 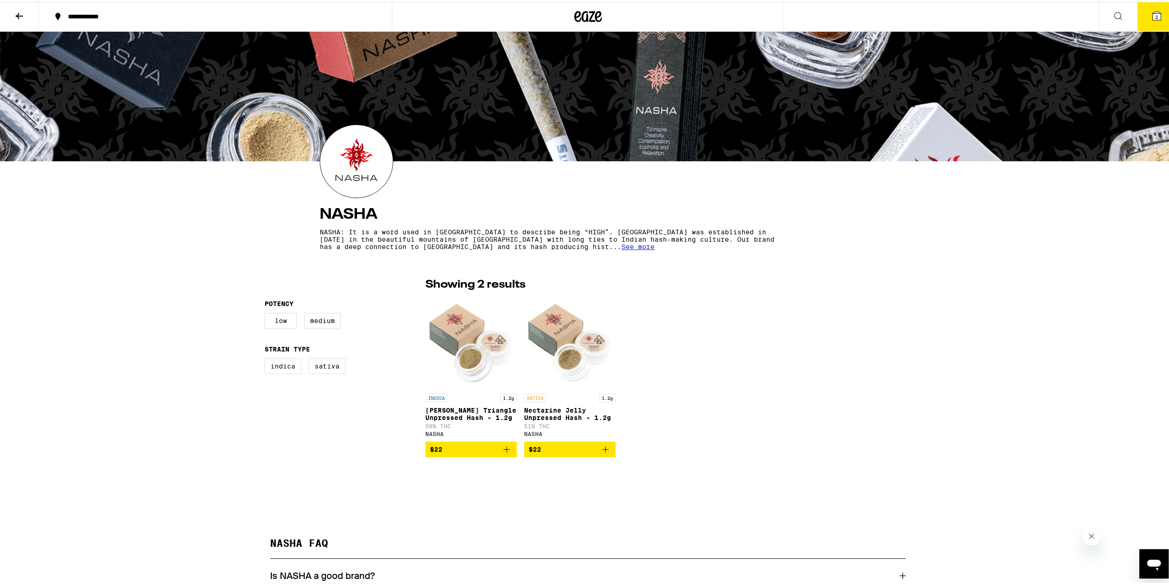 I want to click on h2: NASHA FAQ, so click(x=588, y=547).